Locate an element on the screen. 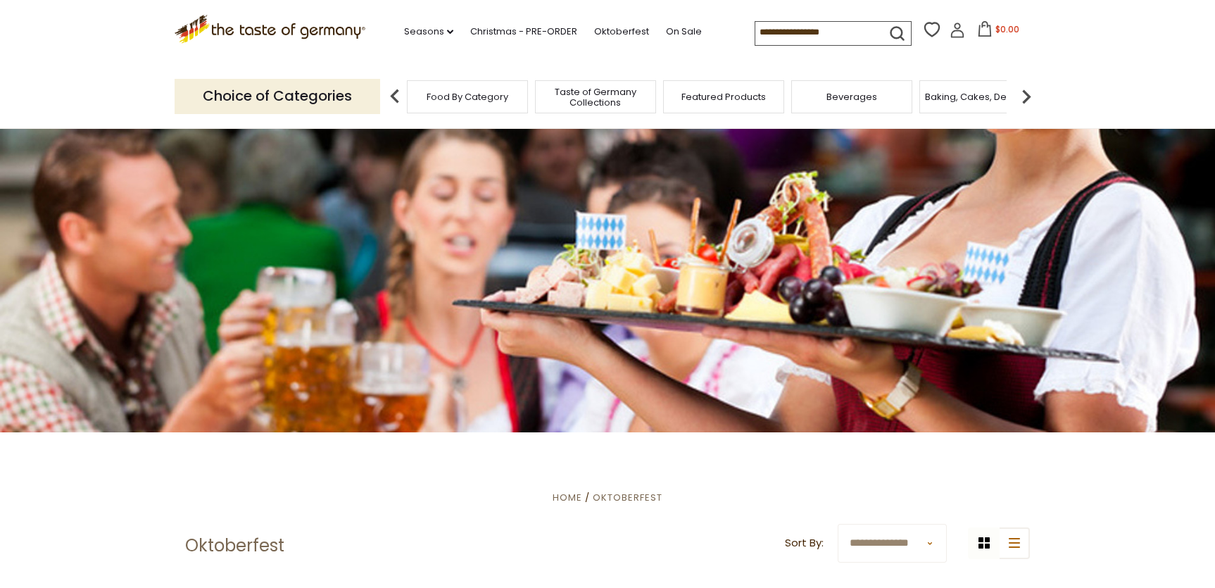 This screenshot has height=588, width=1215. label: Sort By: is located at coordinates (804, 543).